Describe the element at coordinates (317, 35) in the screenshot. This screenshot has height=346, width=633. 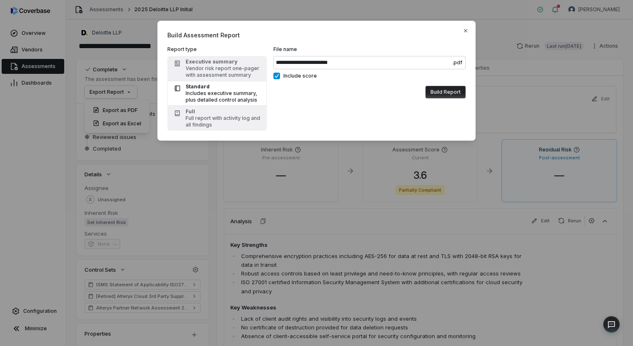
I see `span: Build Assessment Report` at that location.